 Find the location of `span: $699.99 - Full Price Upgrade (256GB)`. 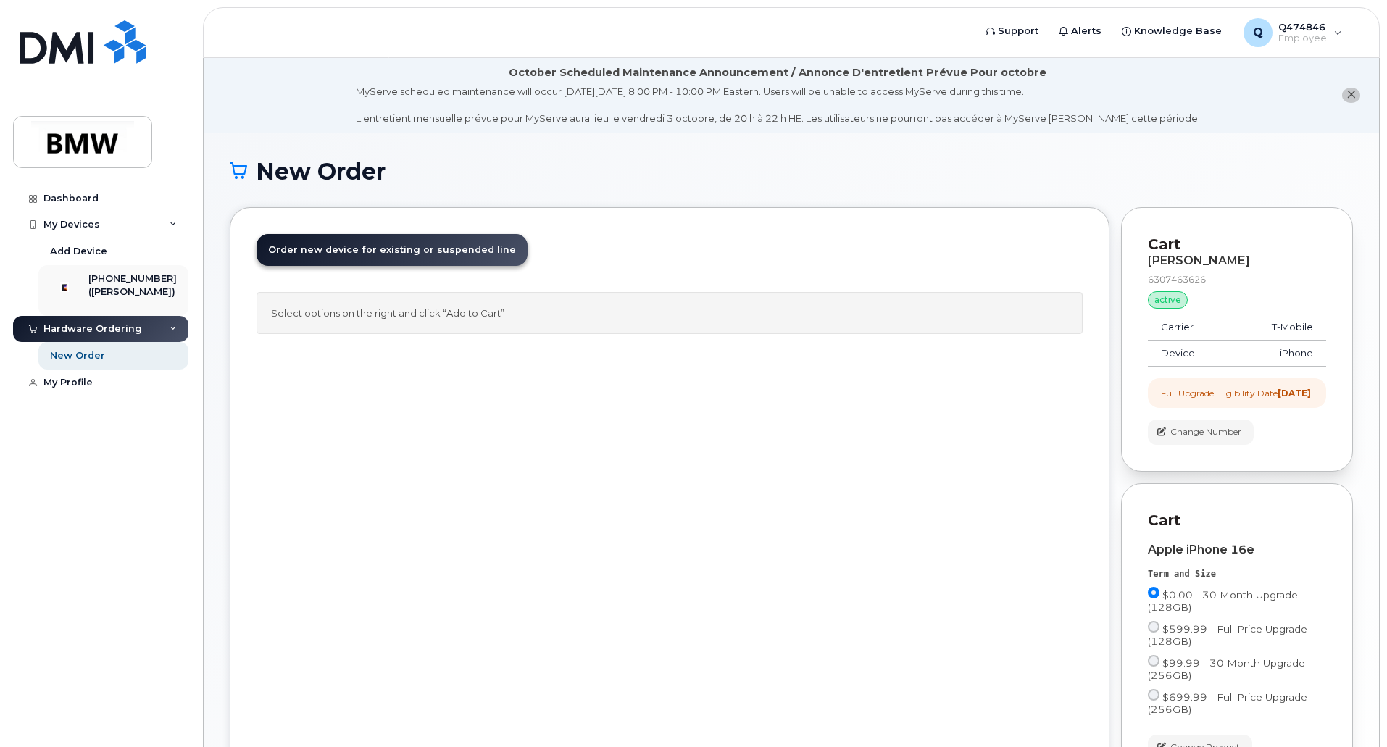

span: $699.99 - Full Price Upgrade (256GB) is located at coordinates (1227, 703).